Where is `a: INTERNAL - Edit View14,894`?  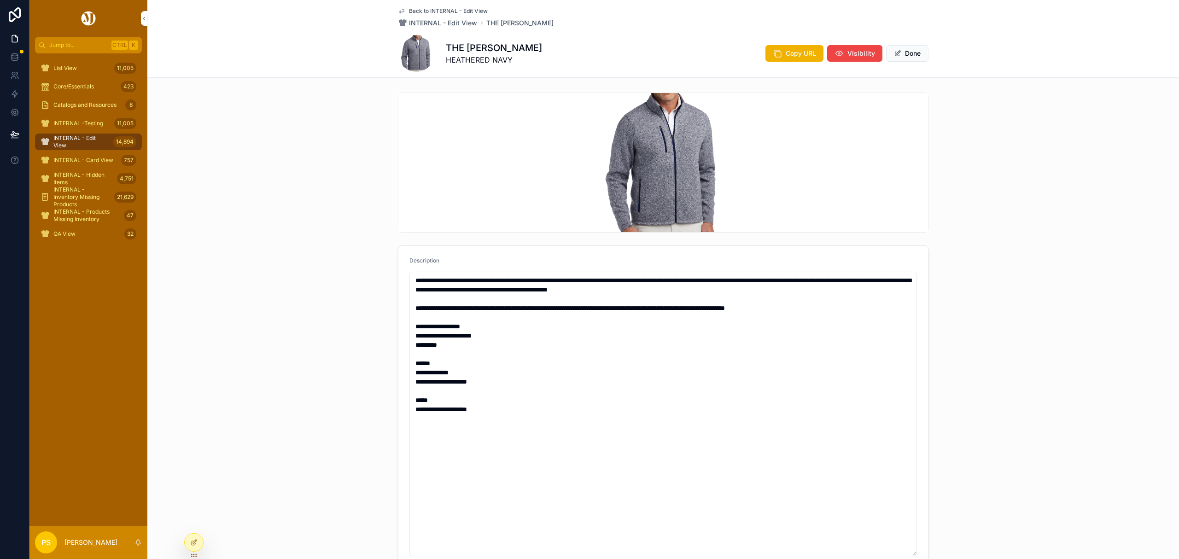 a: INTERNAL - Edit View14,894 is located at coordinates (88, 142).